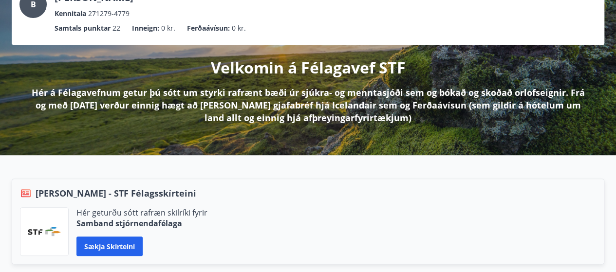 The width and height of the screenshot is (616, 272). I want to click on p: Hér geturðu sótt rafræn skilríki fyrir, so click(142, 213).